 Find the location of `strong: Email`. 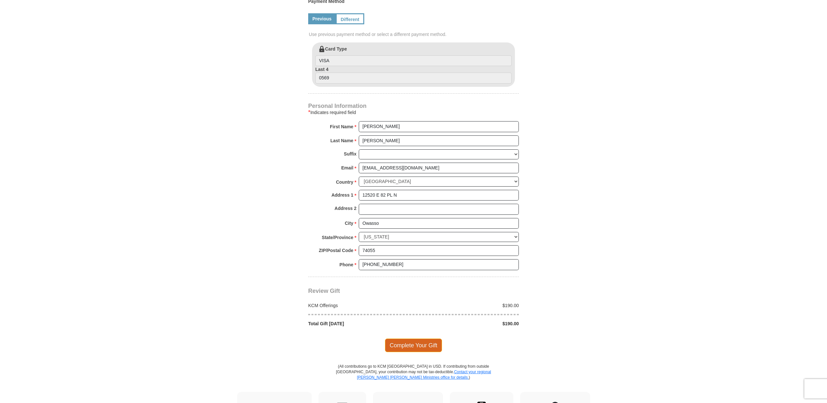

strong: Email is located at coordinates (347, 168).